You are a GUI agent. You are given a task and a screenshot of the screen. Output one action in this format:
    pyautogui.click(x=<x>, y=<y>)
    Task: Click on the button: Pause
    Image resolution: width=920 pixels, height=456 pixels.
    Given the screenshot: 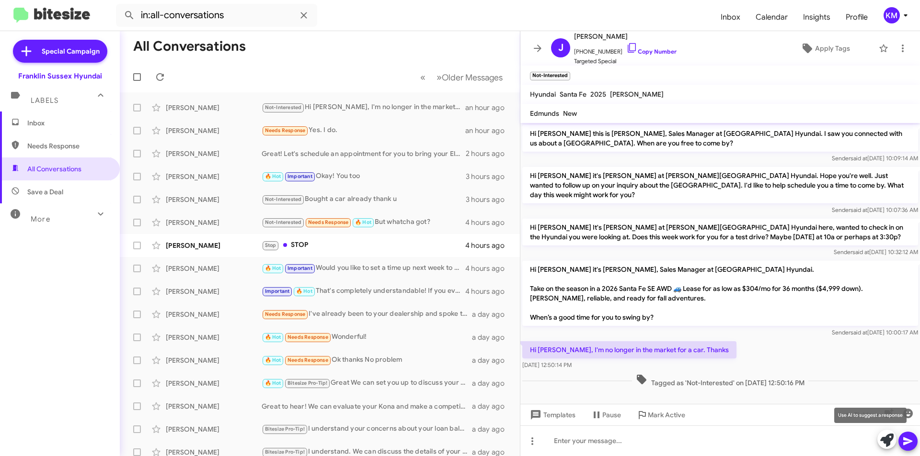 What is the action you would take?
    pyautogui.click(x=605, y=415)
    